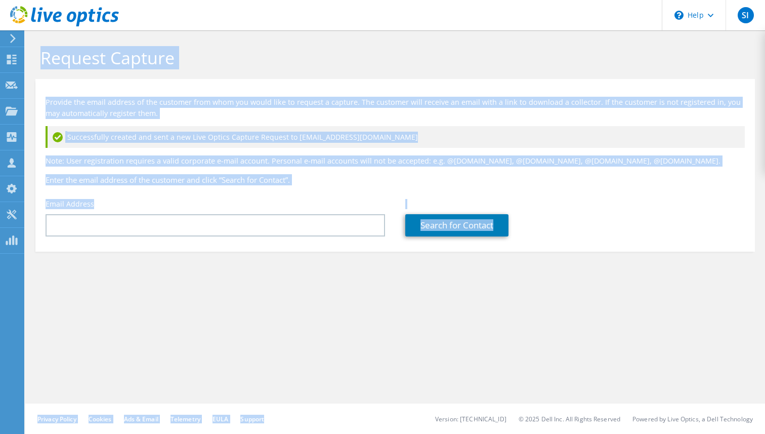 Image resolution: width=765 pixels, height=434 pixels. What do you see at coordinates (395, 161) in the screenshot?
I see `p: Note: User registration requires a valid corporate e-mail account. Personal e-mail accounts will ...` at bounding box center [395, 161].